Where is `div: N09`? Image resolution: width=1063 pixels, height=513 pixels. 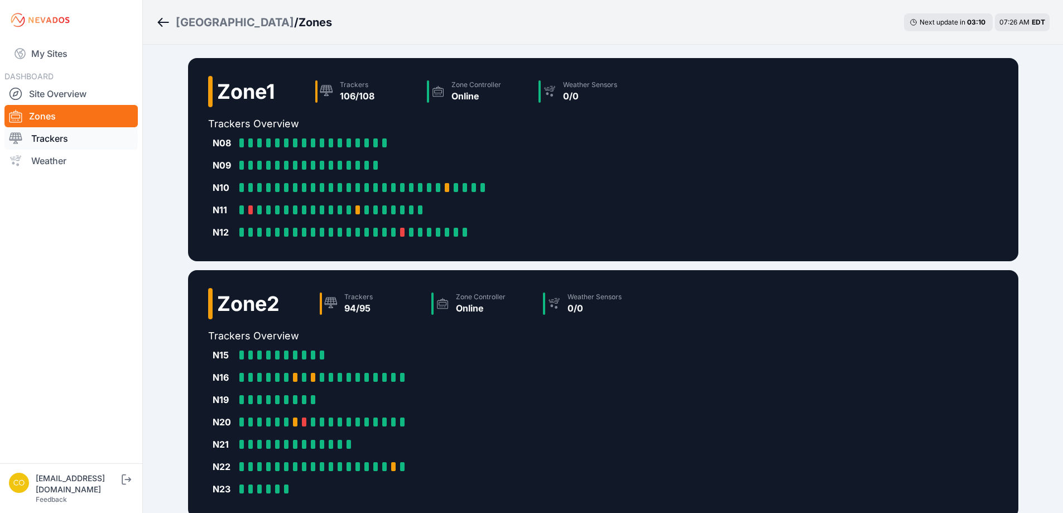
div: N09 is located at coordinates (224, 165).